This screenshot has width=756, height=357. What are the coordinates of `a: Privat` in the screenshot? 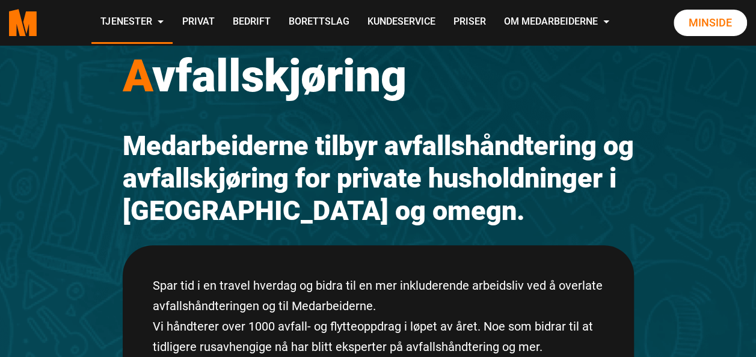 It's located at (198, 22).